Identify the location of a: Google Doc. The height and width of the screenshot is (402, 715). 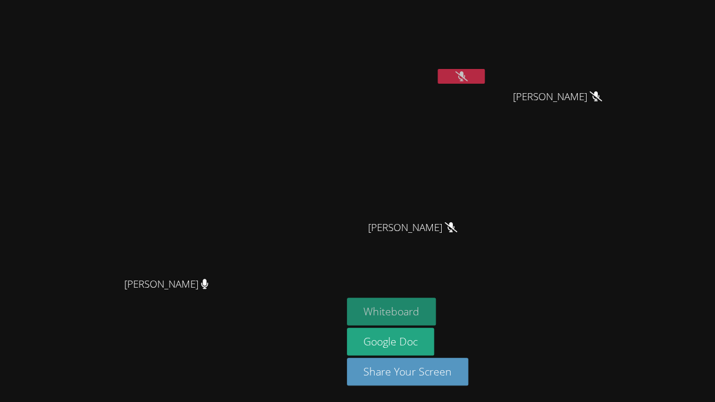
(391, 341).